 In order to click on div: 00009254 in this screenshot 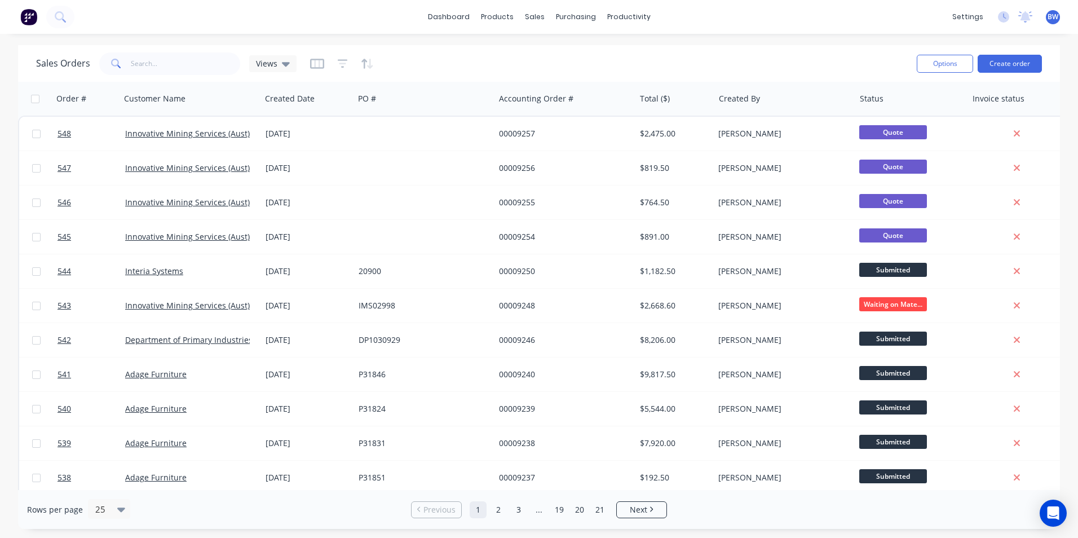, I will do `click(561, 237)`.